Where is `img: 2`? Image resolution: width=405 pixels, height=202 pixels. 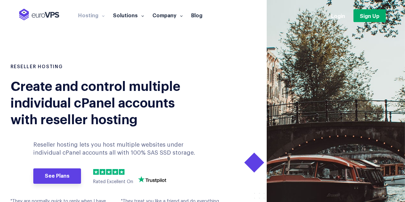 img: 2 is located at coordinates (103, 172).